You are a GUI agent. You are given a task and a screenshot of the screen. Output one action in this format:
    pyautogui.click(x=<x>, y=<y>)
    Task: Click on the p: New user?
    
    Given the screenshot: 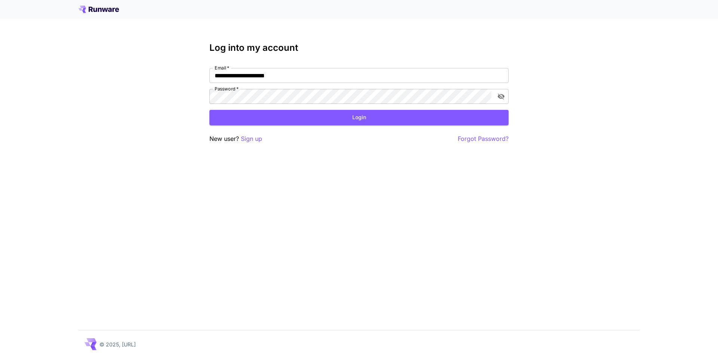 What is the action you would take?
    pyautogui.click(x=236, y=139)
    